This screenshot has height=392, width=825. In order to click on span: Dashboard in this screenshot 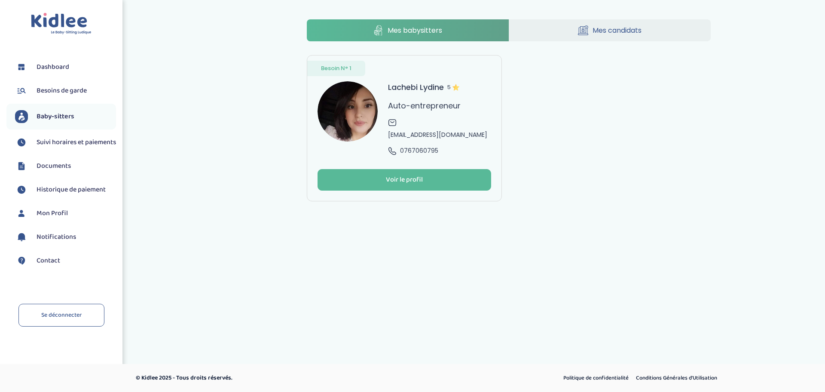, I will do `click(53, 67)`.